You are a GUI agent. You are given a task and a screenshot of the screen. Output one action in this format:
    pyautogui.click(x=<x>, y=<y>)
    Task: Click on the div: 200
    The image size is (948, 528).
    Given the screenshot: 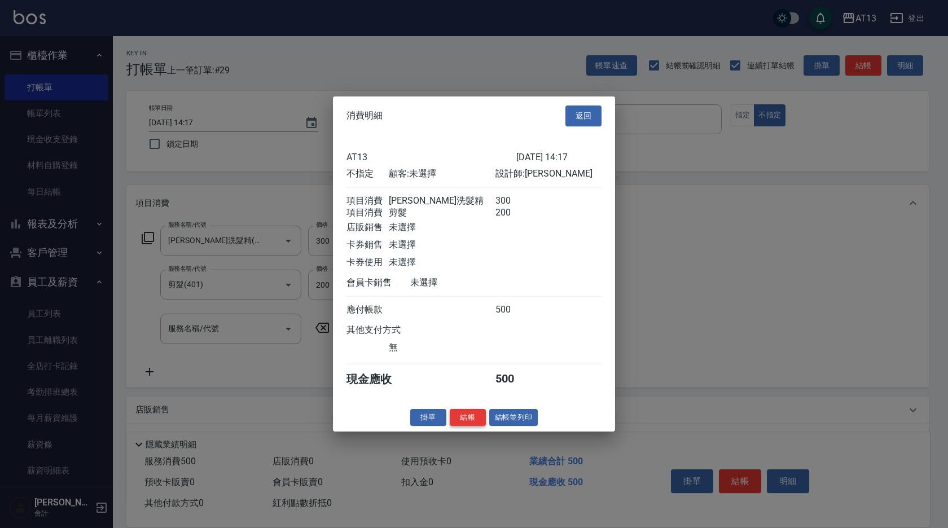 What is the action you would take?
    pyautogui.click(x=516, y=212)
    